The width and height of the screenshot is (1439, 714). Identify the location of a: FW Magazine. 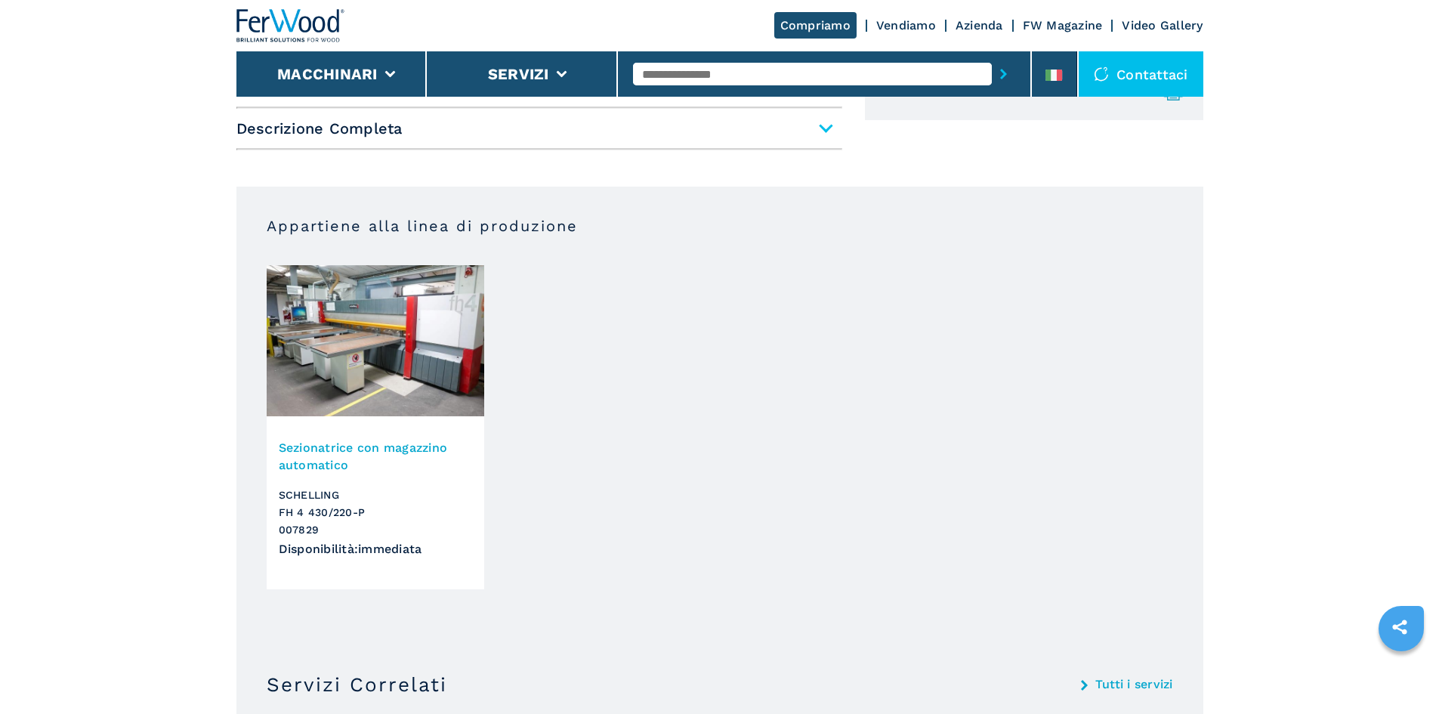
(1063, 25).